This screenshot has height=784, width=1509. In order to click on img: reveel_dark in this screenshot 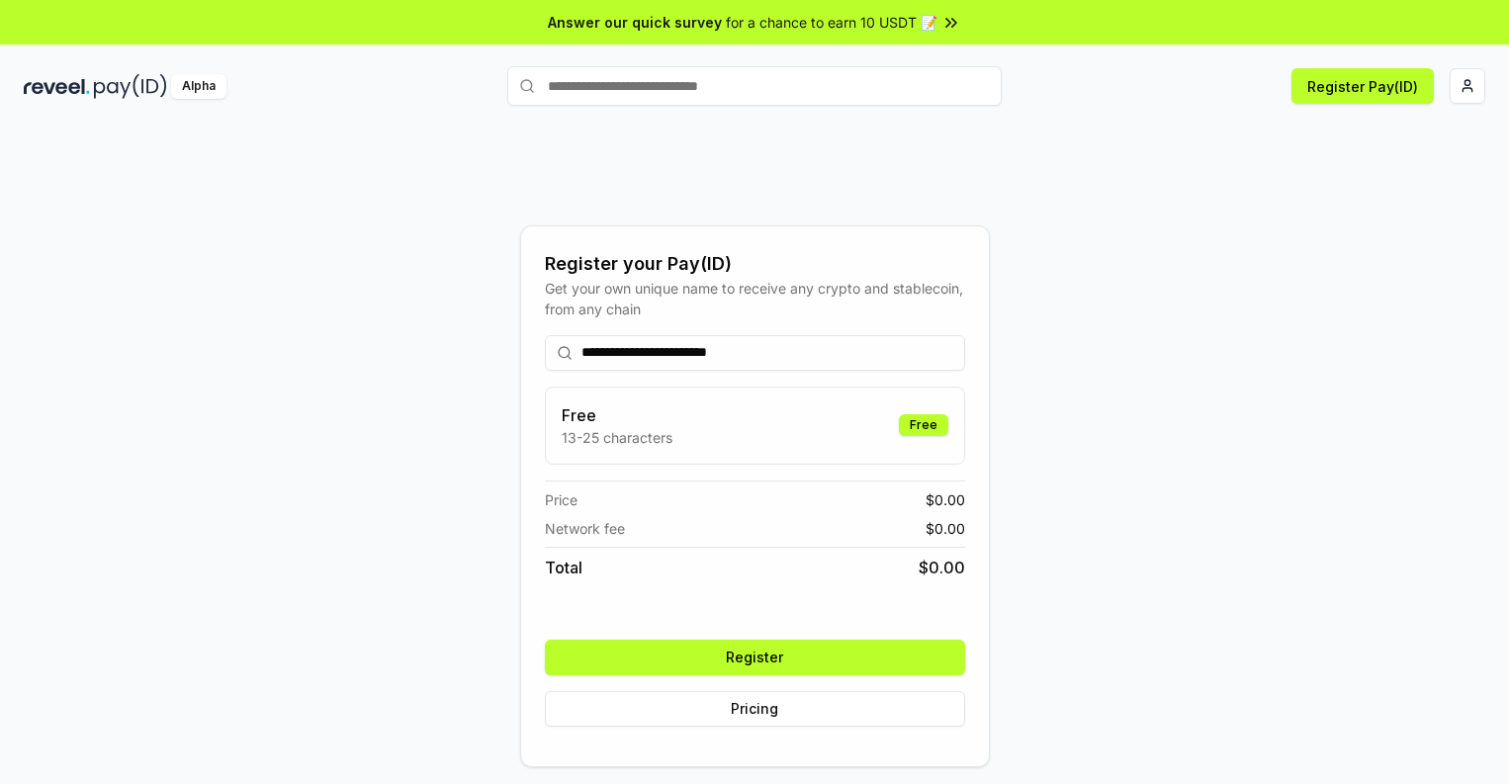, I will do `click(56, 86)`.